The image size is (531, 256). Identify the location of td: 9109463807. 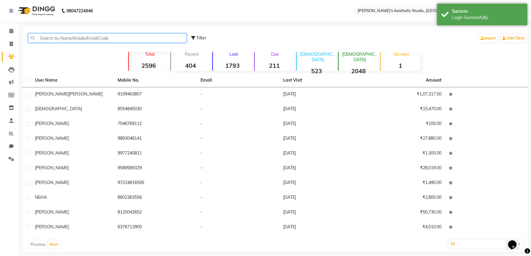
(156, 95).